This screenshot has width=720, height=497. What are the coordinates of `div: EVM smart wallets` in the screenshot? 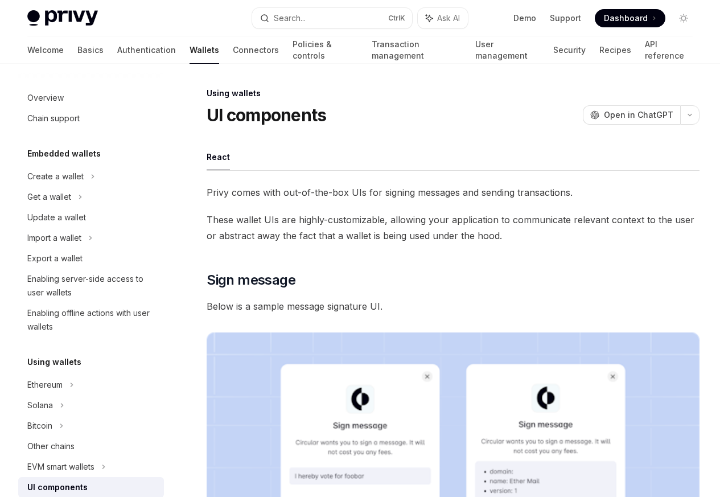 It's located at (61, 467).